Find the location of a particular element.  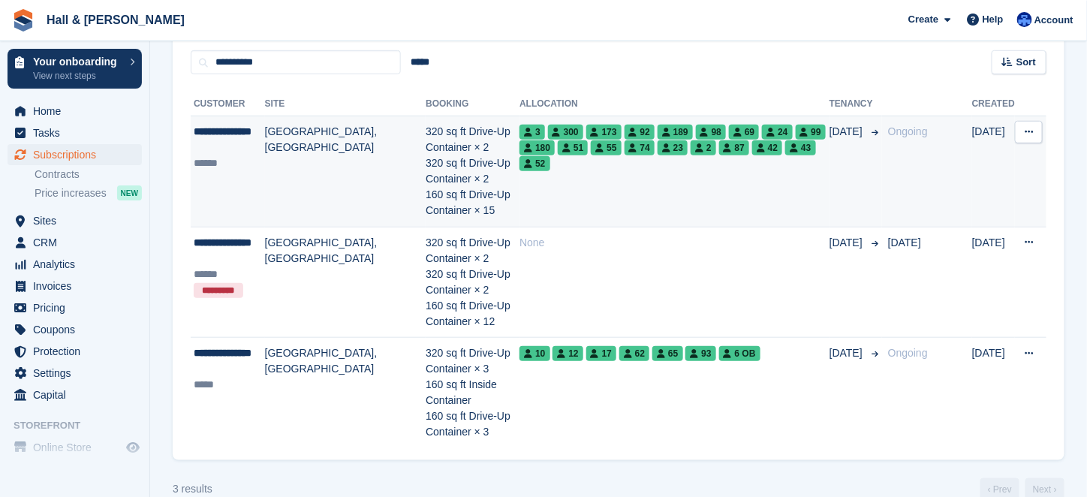

span: 300 is located at coordinates (565, 132).